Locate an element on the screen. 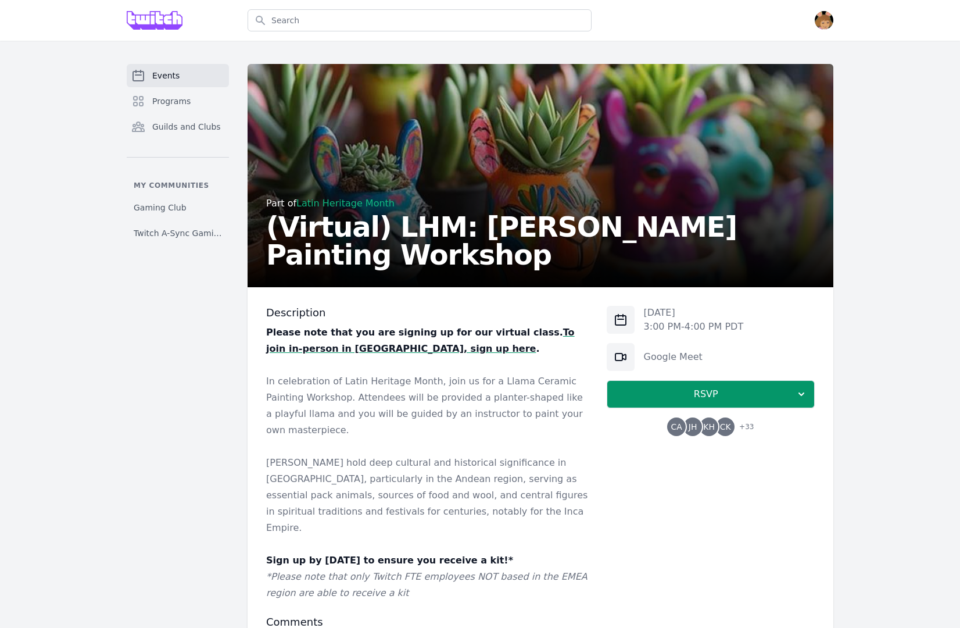  span: Twitch A-Sync Gaming (TAG) Club is located at coordinates (178, 233).